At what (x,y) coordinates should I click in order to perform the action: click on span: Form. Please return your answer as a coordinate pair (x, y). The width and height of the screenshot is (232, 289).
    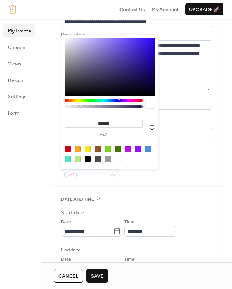
    Looking at the image, I should click on (14, 113).